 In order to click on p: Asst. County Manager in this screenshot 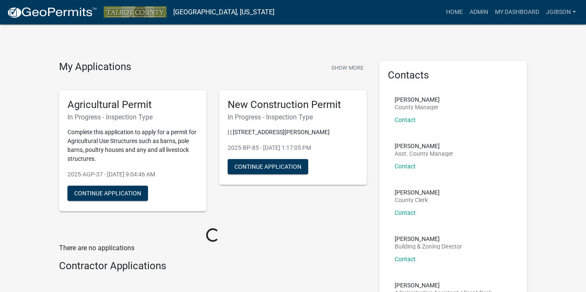, I will do `click(424, 153)`.